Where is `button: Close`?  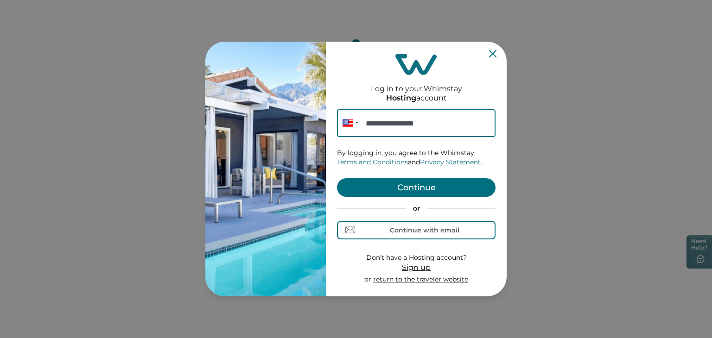 button: Close is located at coordinates (493, 54).